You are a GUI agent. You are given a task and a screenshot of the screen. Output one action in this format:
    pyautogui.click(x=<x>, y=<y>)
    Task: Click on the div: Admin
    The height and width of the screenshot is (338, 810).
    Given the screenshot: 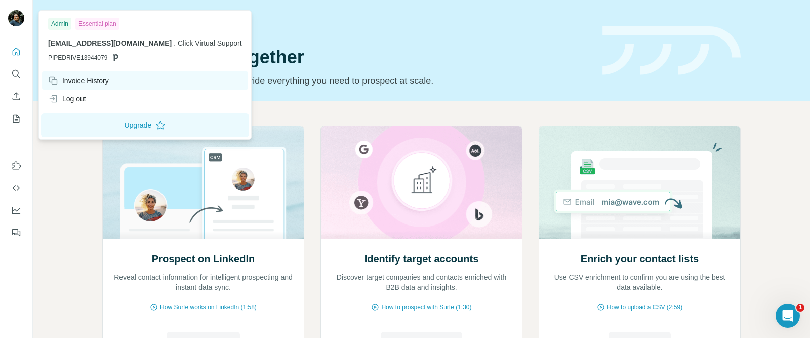 What is the action you would take?
    pyautogui.click(x=60, y=24)
    